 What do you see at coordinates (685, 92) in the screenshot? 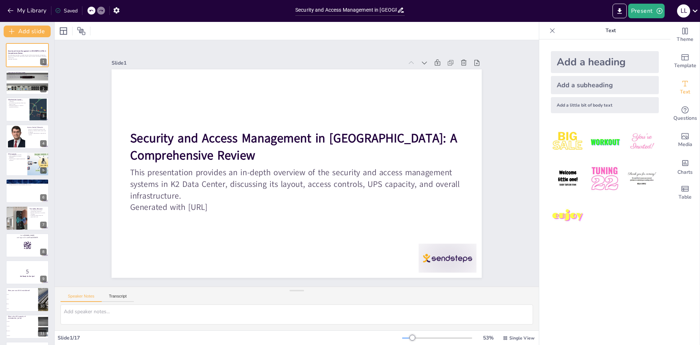
I see `span: Text` at bounding box center [685, 92].